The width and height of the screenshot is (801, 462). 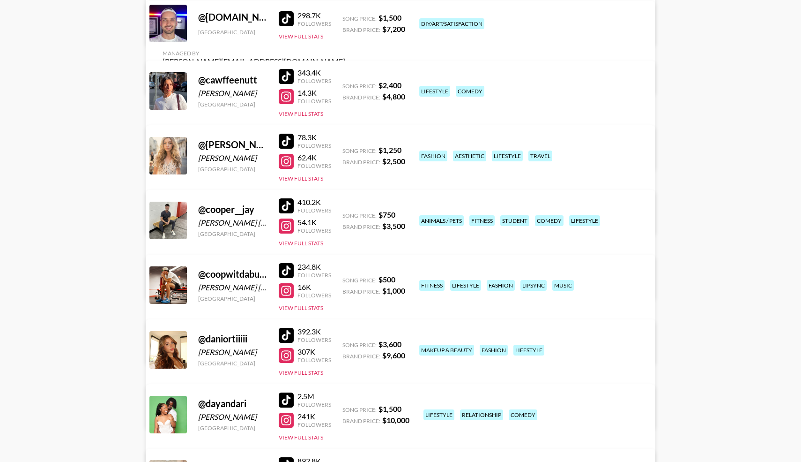 What do you see at coordinates (482, 414) in the screenshot?
I see `div: relationship` at bounding box center [482, 414].